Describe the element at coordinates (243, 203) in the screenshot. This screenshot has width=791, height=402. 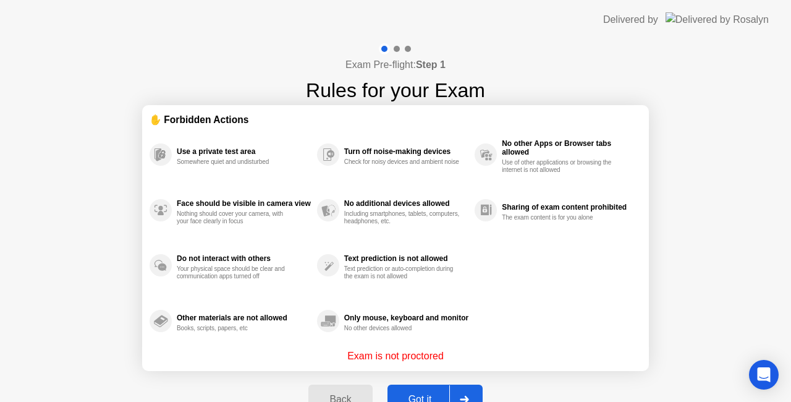
I see `div: Face should be visible in camera view` at that location.